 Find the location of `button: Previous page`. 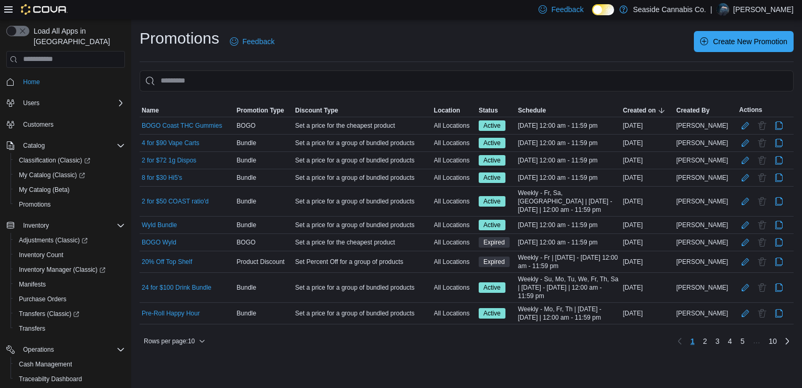

button: Previous page is located at coordinates (680, 341).